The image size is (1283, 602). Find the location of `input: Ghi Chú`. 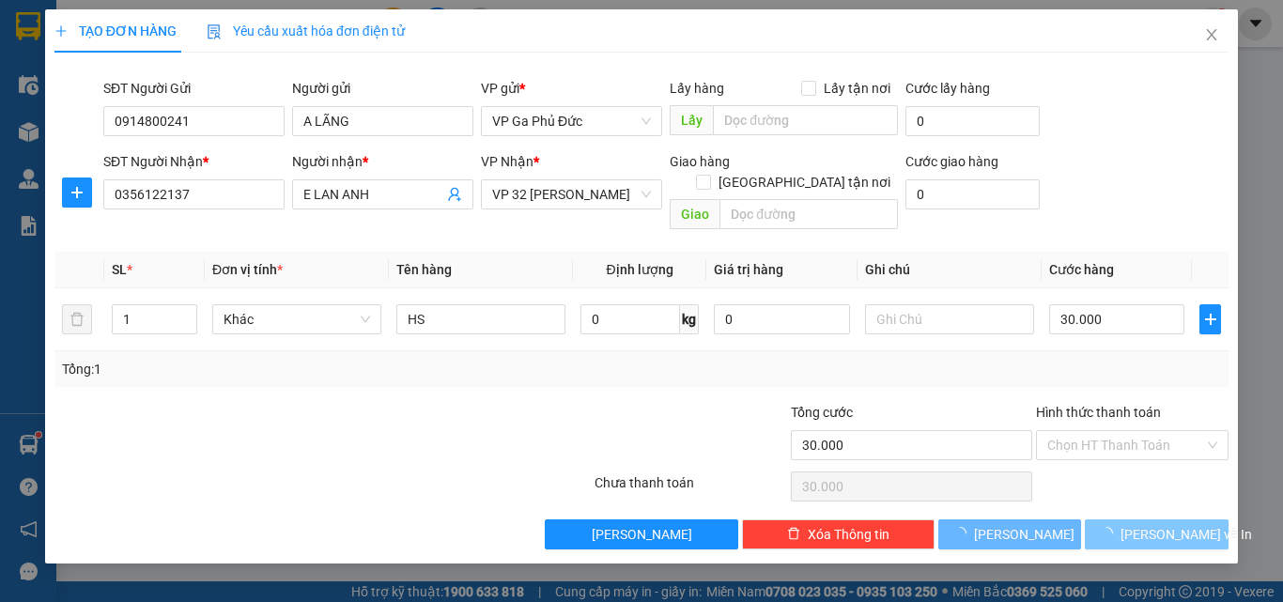

input: Ghi Chú is located at coordinates (949, 319).